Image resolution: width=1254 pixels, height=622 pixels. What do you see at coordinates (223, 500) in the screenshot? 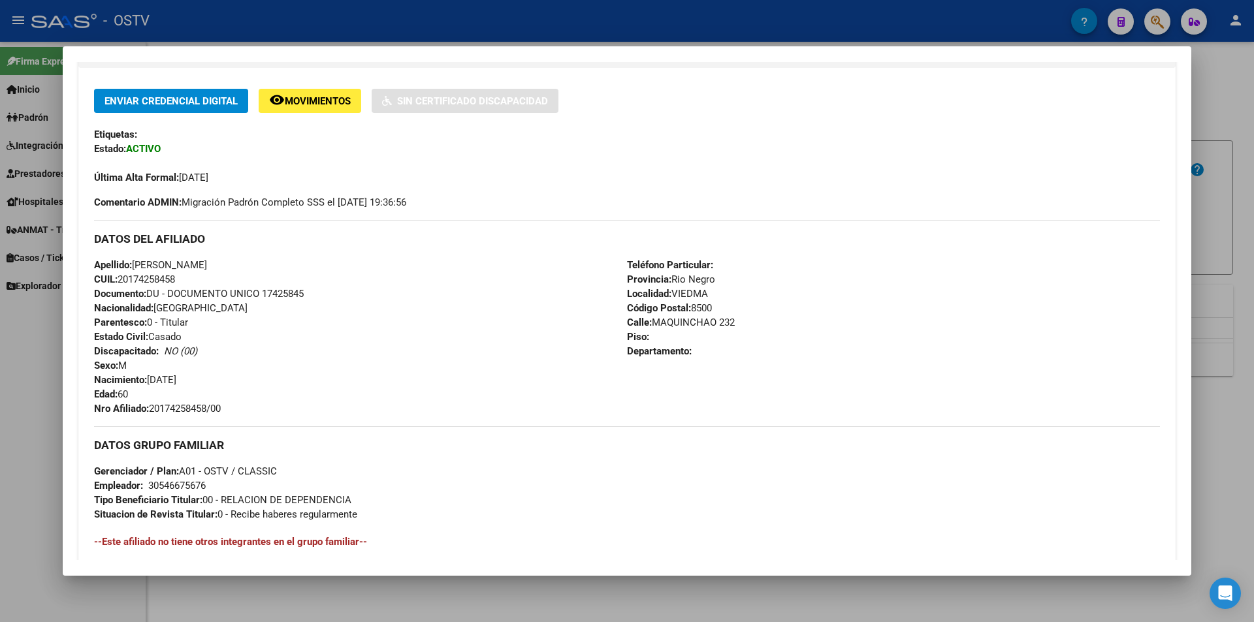
I see `span: 00 - RELACION DE DEPENDENCIA` at bounding box center [223, 500].